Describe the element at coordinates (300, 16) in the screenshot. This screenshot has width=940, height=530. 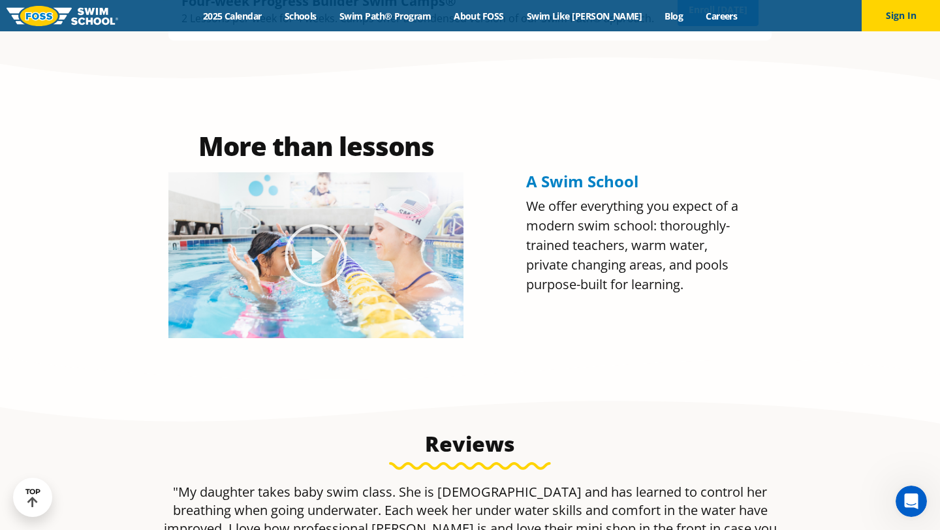
I see `a: Schools` at that location.